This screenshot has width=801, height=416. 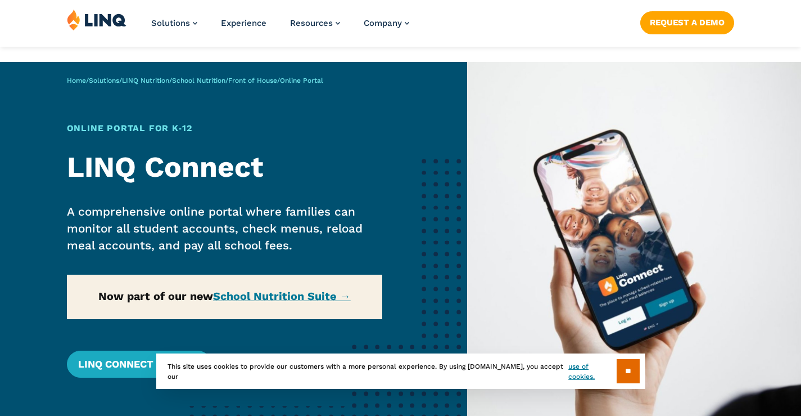 I want to click on span: Online Portal, so click(x=301, y=80).